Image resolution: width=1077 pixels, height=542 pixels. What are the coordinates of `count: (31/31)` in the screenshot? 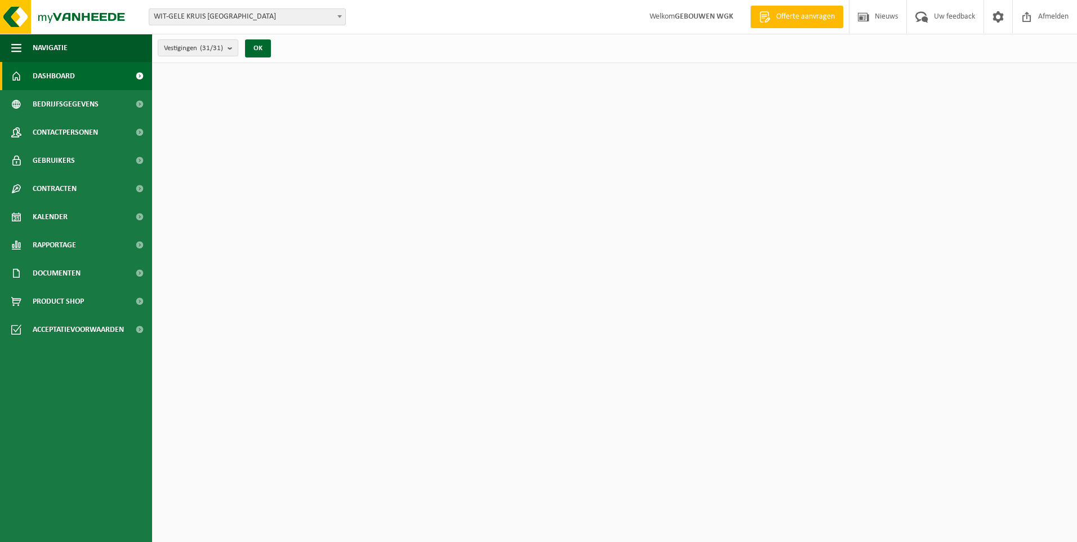 It's located at (211, 48).